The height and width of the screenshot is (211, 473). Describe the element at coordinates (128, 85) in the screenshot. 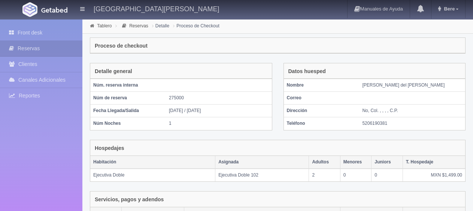

I see `th: Núm. reserva interna` at that location.